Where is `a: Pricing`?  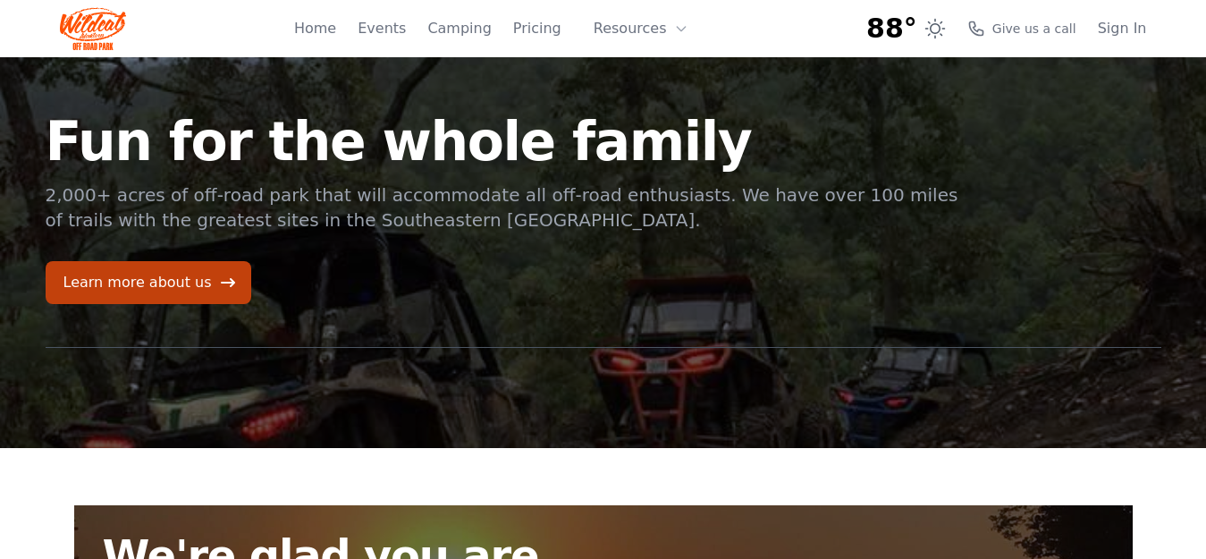 a: Pricing is located at coordinates (537, 29).